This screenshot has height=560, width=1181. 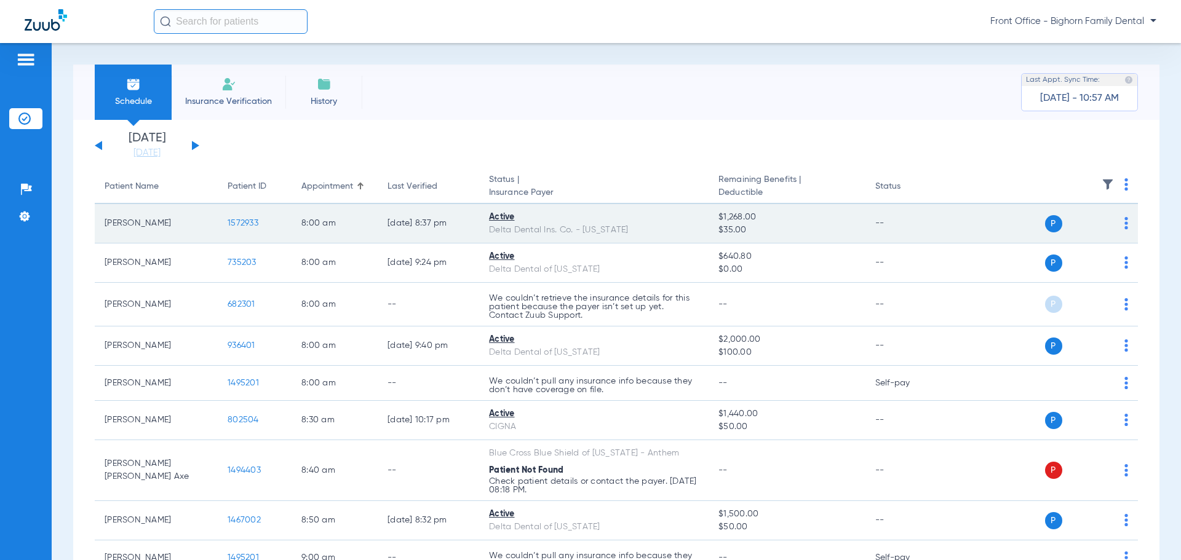 I want to click on td: Self-pay, so click(x=906, y=383).